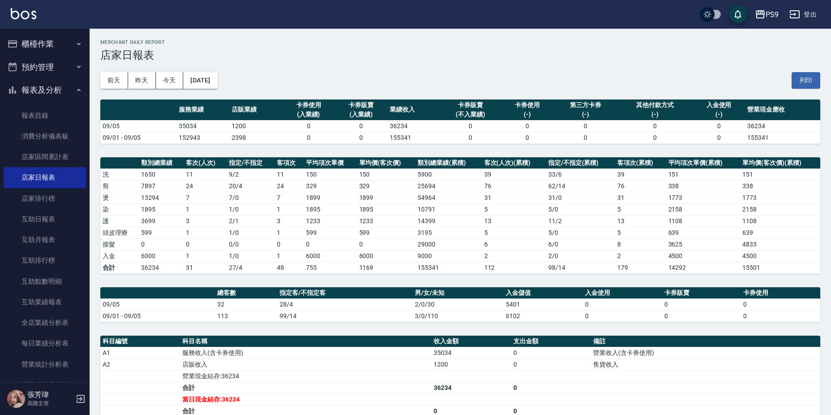 The image size is (831, 415). Describe the element at coordinates (704, 256) in the screenshot. I see `td: 4500` at that location.